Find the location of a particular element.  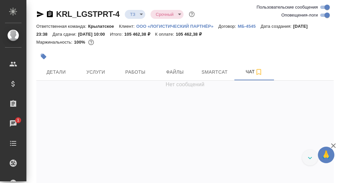

svg: Подписаться is located at coordinates (259, 72).